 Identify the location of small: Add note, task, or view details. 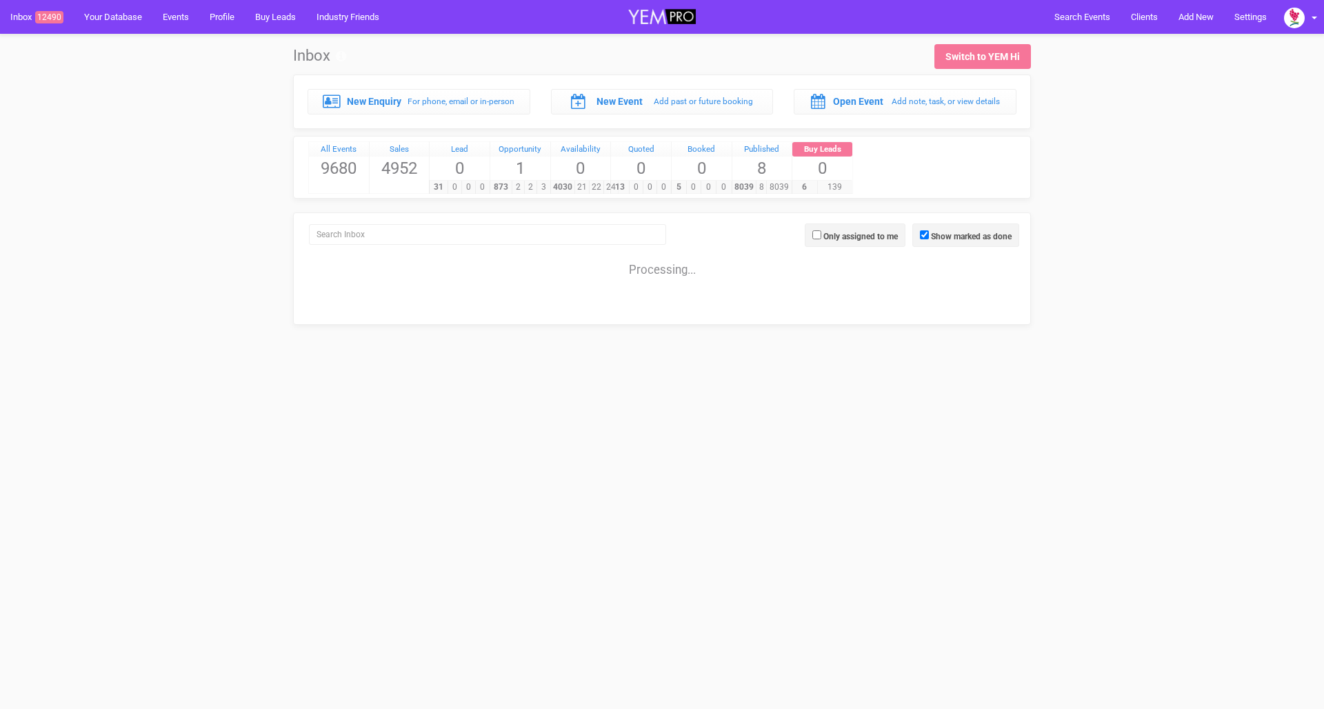
(945, 101).